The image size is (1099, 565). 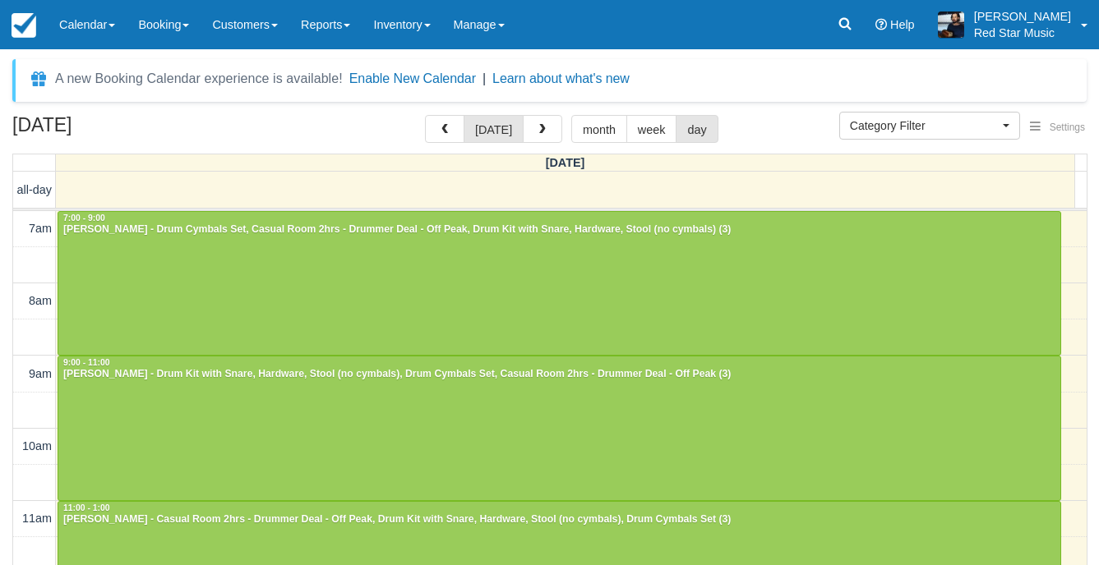 What do you see at coordinates (1067, 127) in the screenshot?
I see `span: Settings` at bounding box center [1067, 127].